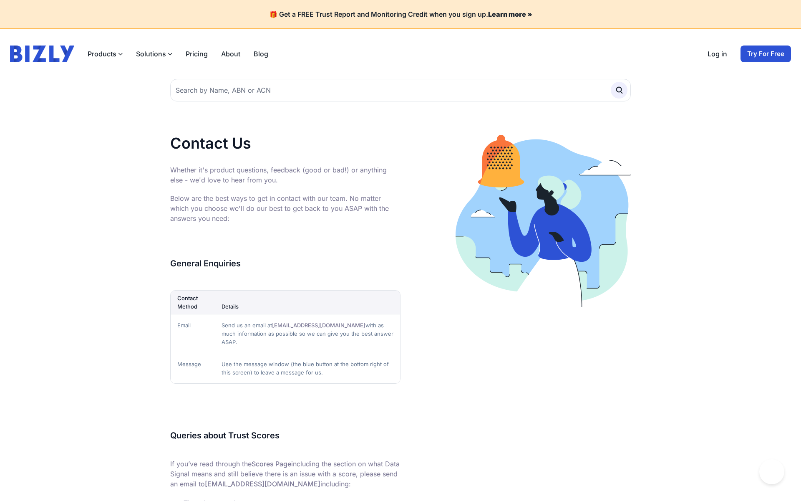 This screenshot has height=501, width=801. What do you see at coordinates (307, 302) in the screenshot?
I see `th: Details` at bounding box center [307, 302].